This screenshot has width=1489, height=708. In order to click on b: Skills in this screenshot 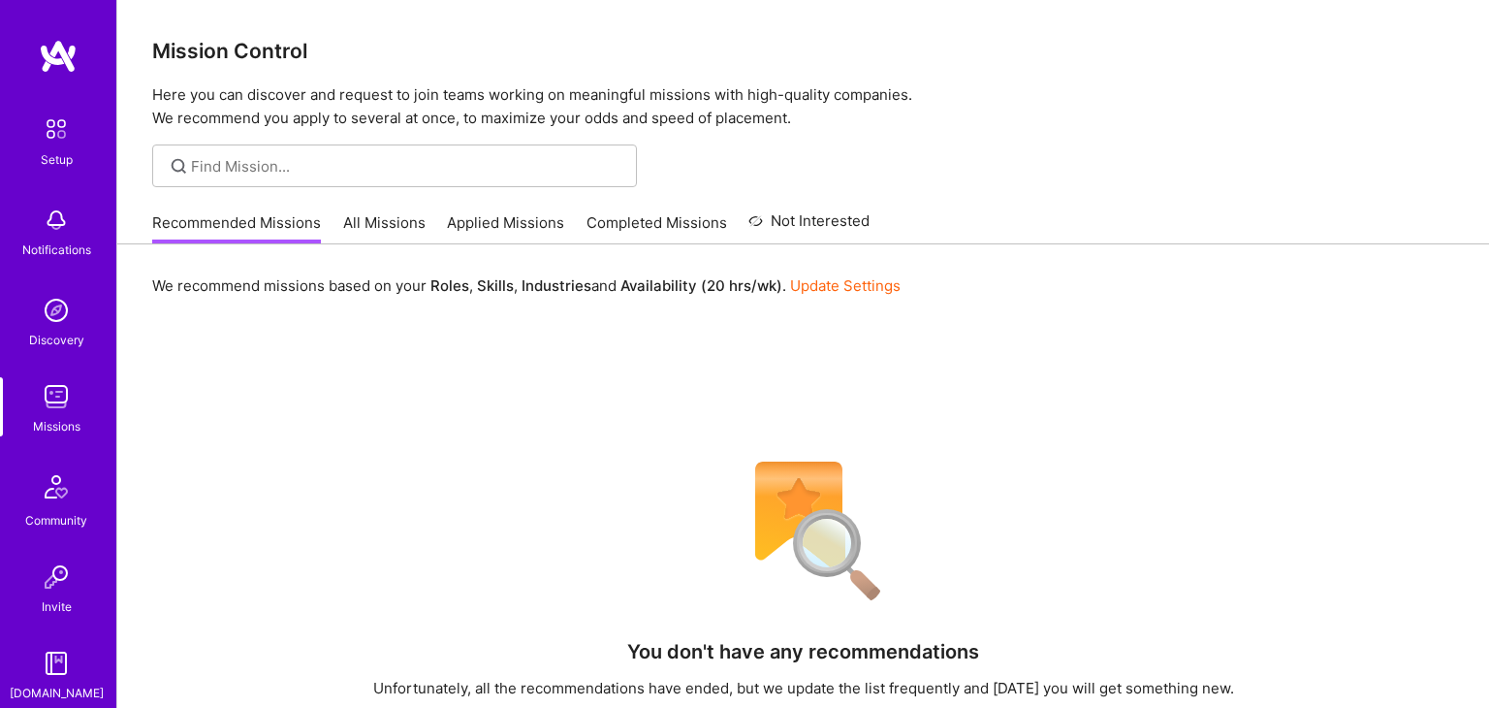, I will do `click(495, 285)`.